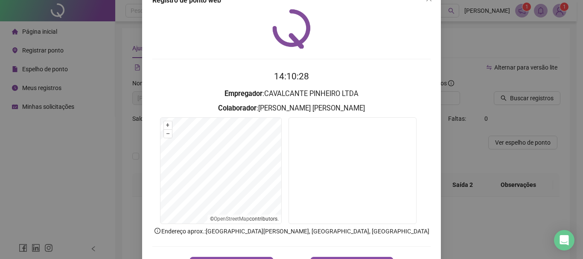 The width and height of the screenshot is (583, 259). What do you see at coordinates (237, 108) in the screenshot?
I see `strong: Colaborador` at bounding box center [237, 108].